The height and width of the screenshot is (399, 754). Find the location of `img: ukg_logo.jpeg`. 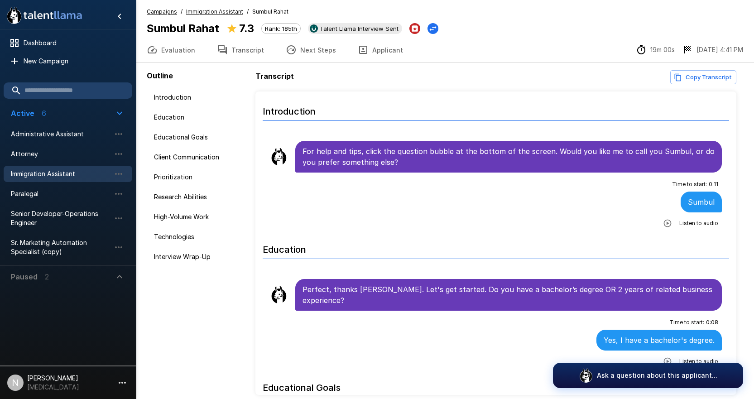

img: ukg_logo.jpeg is located at coordinates (314, 29).